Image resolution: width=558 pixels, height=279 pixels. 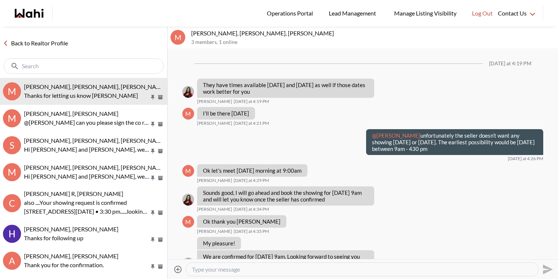 What do you see at coordinates (546, 269) in the screenshot?
I see `button: Send` at bounding box center [546, 269].